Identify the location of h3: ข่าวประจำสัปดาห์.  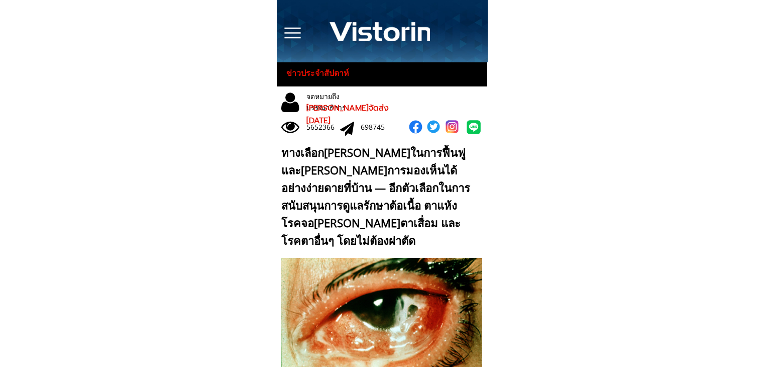
(322, 73).